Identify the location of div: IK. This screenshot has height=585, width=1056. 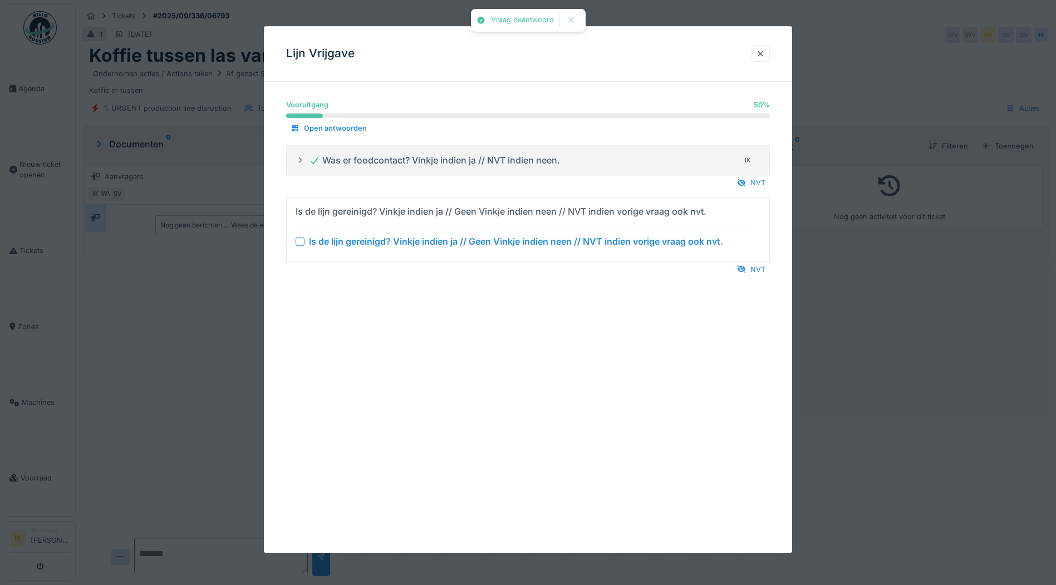
(748, 160).